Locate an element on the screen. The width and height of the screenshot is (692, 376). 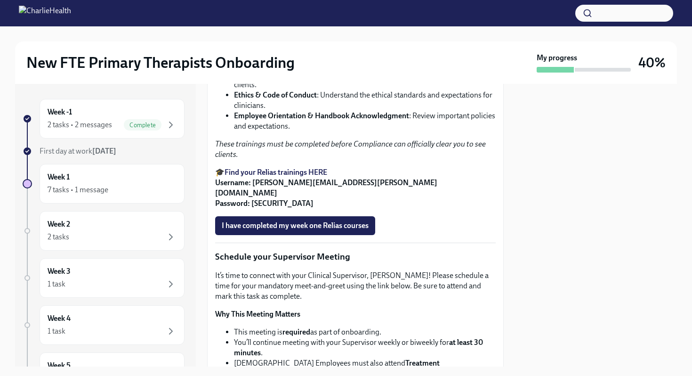
a: Week 22 tasks is located at coordinates (104, 231).